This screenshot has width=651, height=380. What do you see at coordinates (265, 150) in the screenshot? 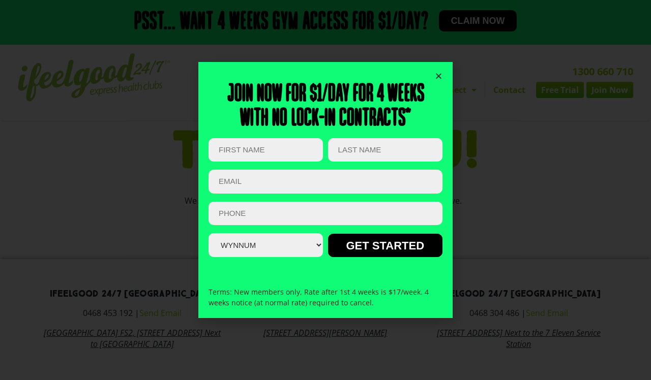
I see `input: FIRST NAME` at bounding box center [265, 150].